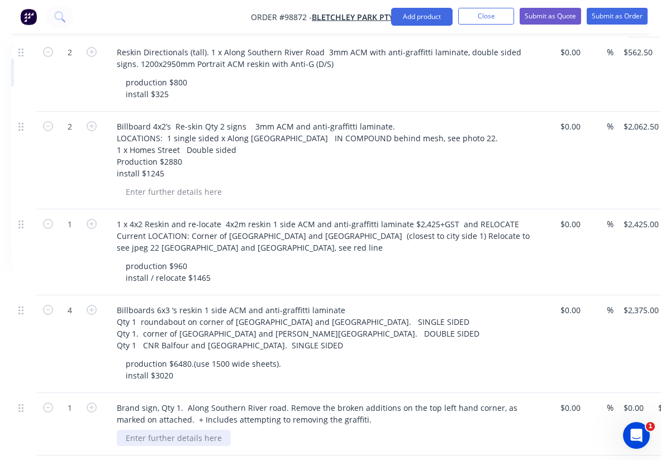 This screenshot has height=460, width=661. Describe the element at coordinates (308, 150) in the screenshot. I see `div: Billboard 4x2’s Re-skin Qty 2 signs 3mm ACM and anti-graffitti laminate. LOCATIONS: 1 single side...` at that location.